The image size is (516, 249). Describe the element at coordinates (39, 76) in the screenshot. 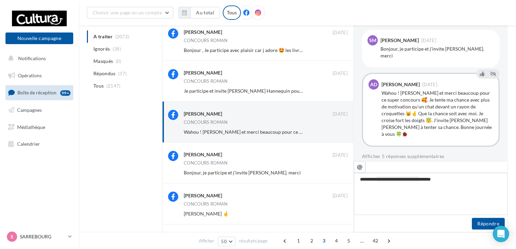

I see `a: Opérations` at that location.